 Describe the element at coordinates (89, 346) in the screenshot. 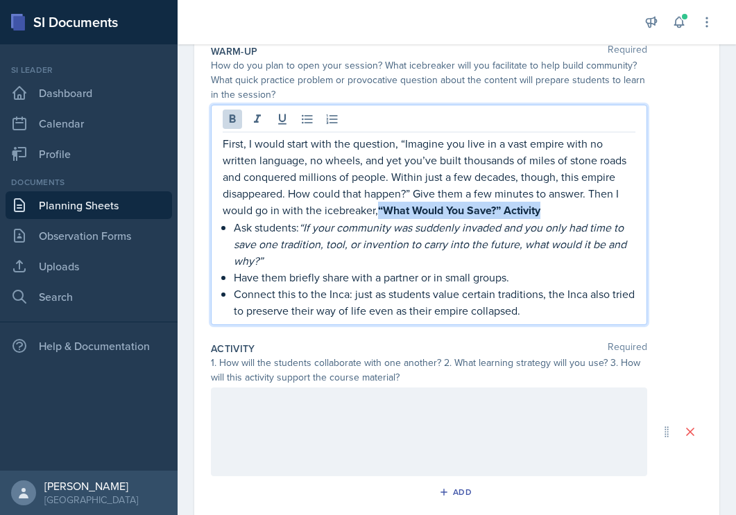

I see `div: Help & Documentation` at that location.